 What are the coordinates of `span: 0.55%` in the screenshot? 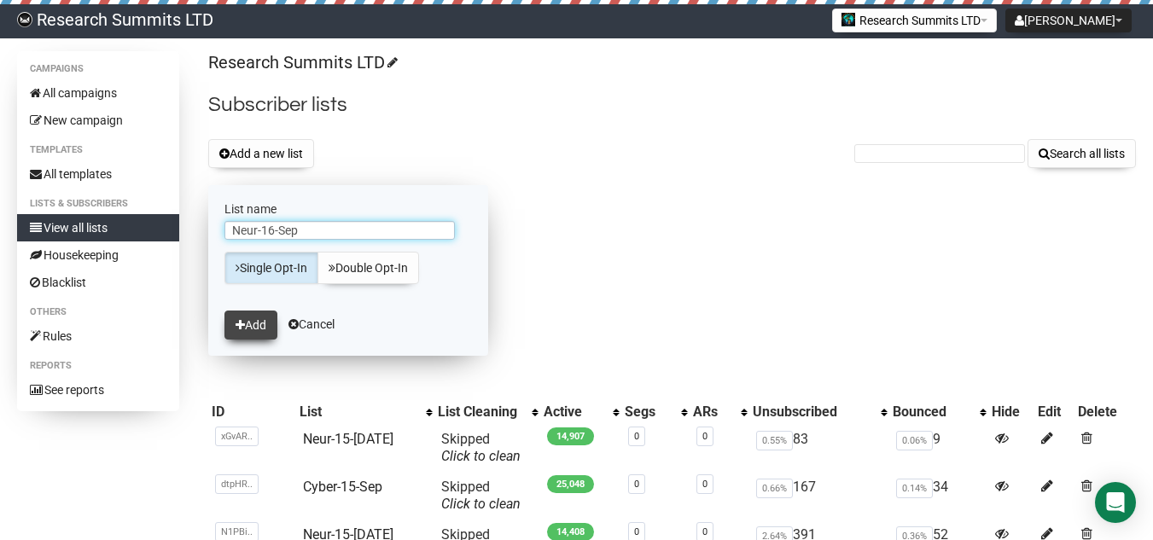 It's located at (774, 440).